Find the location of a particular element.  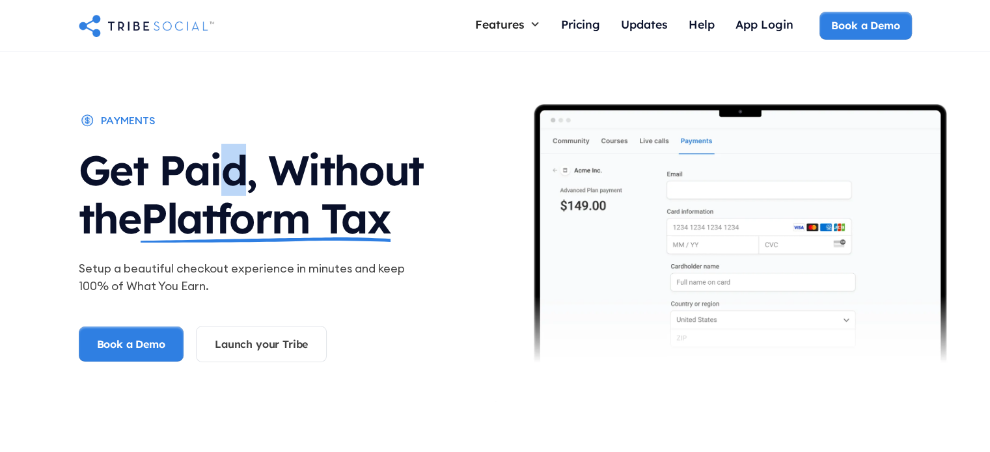

div: Pricing is located at coordinates (581, 24).